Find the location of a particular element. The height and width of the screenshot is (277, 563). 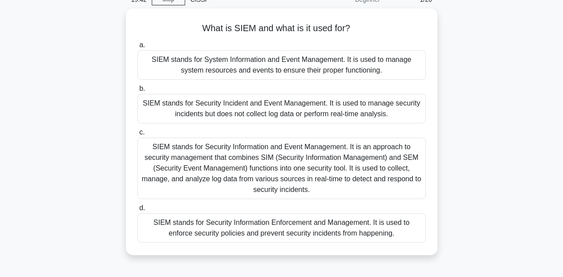

div: SIEM stands for System Information and Event Management. It is used to manage system resources an... is located at coordinates (282, 65).